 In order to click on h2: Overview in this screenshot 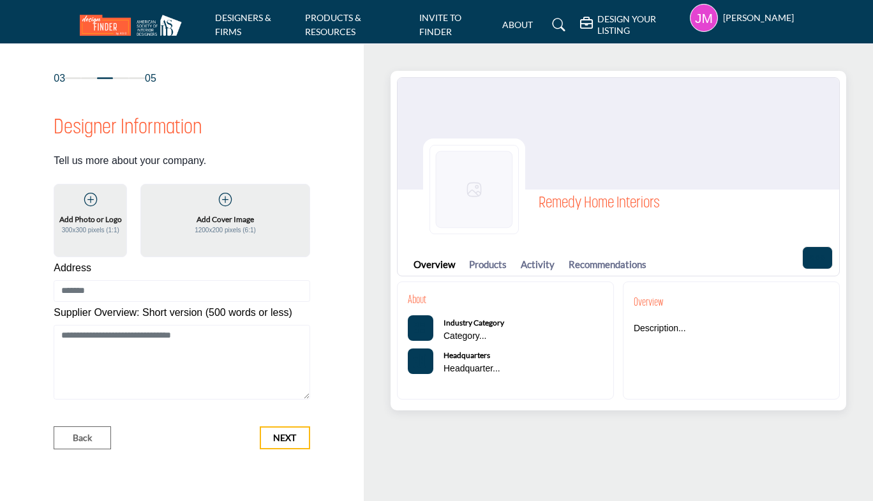, I will do `click(648, 303)`.